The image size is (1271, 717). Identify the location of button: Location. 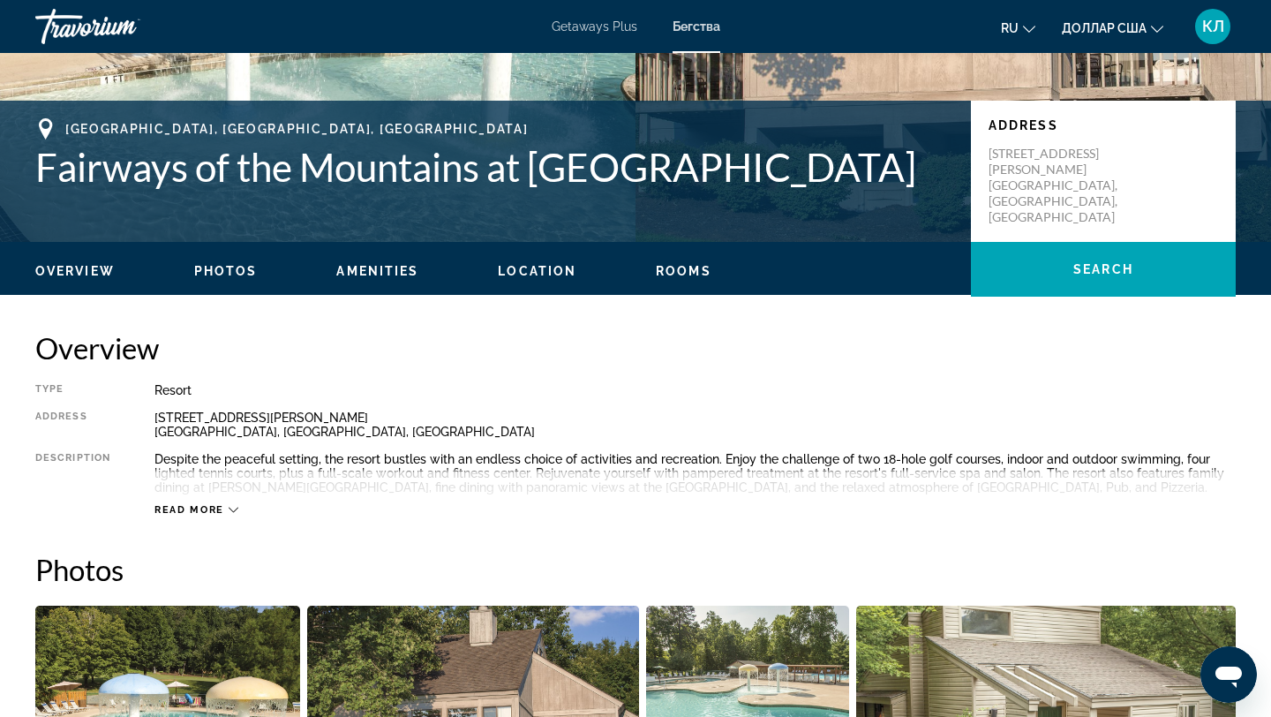
(537, 271).